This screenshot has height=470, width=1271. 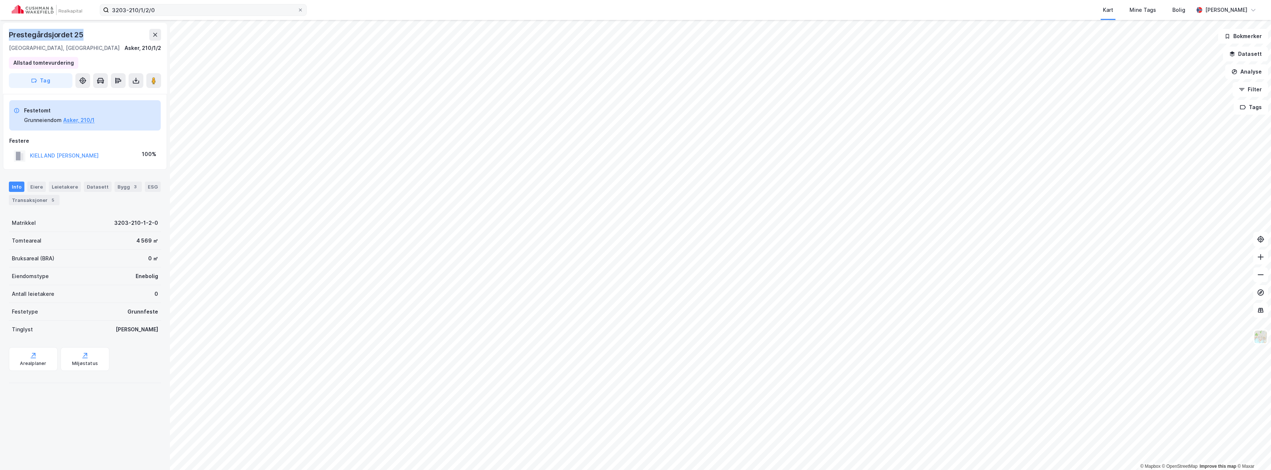 What do you see at coordinates (1245, 54) in the screenshot?
I see `button: Datasett` at bounding box center [1245, 54].